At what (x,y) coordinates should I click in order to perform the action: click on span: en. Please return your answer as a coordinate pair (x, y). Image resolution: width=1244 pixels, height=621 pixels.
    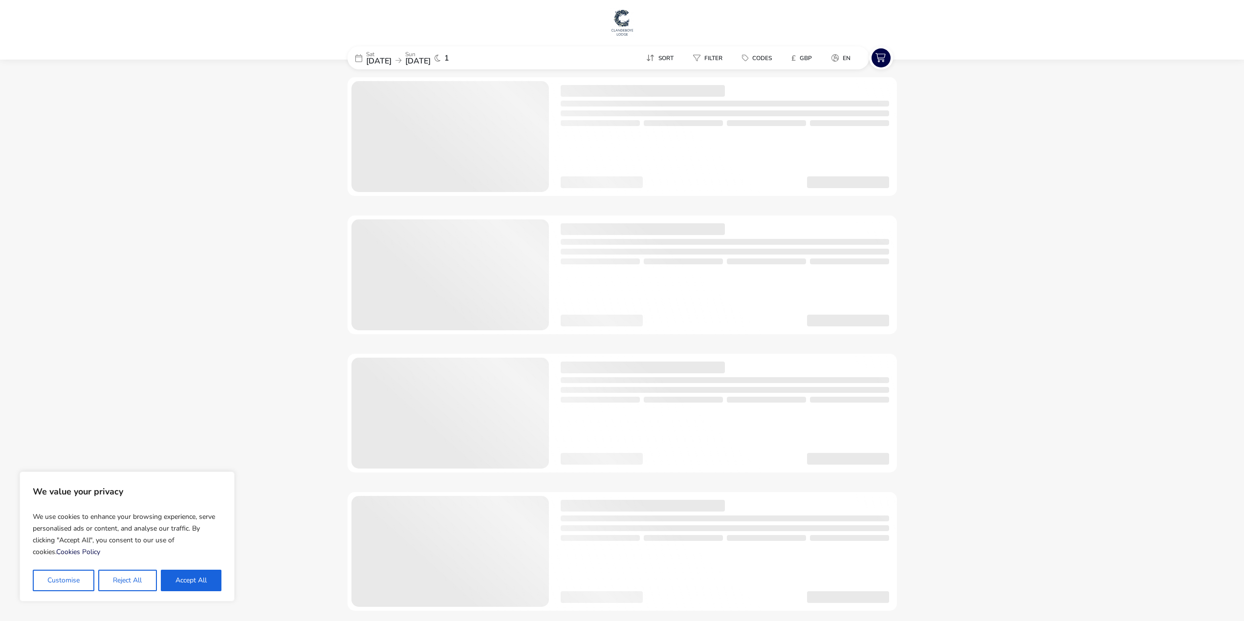
    Looking at the image, I should click on (846, 58).